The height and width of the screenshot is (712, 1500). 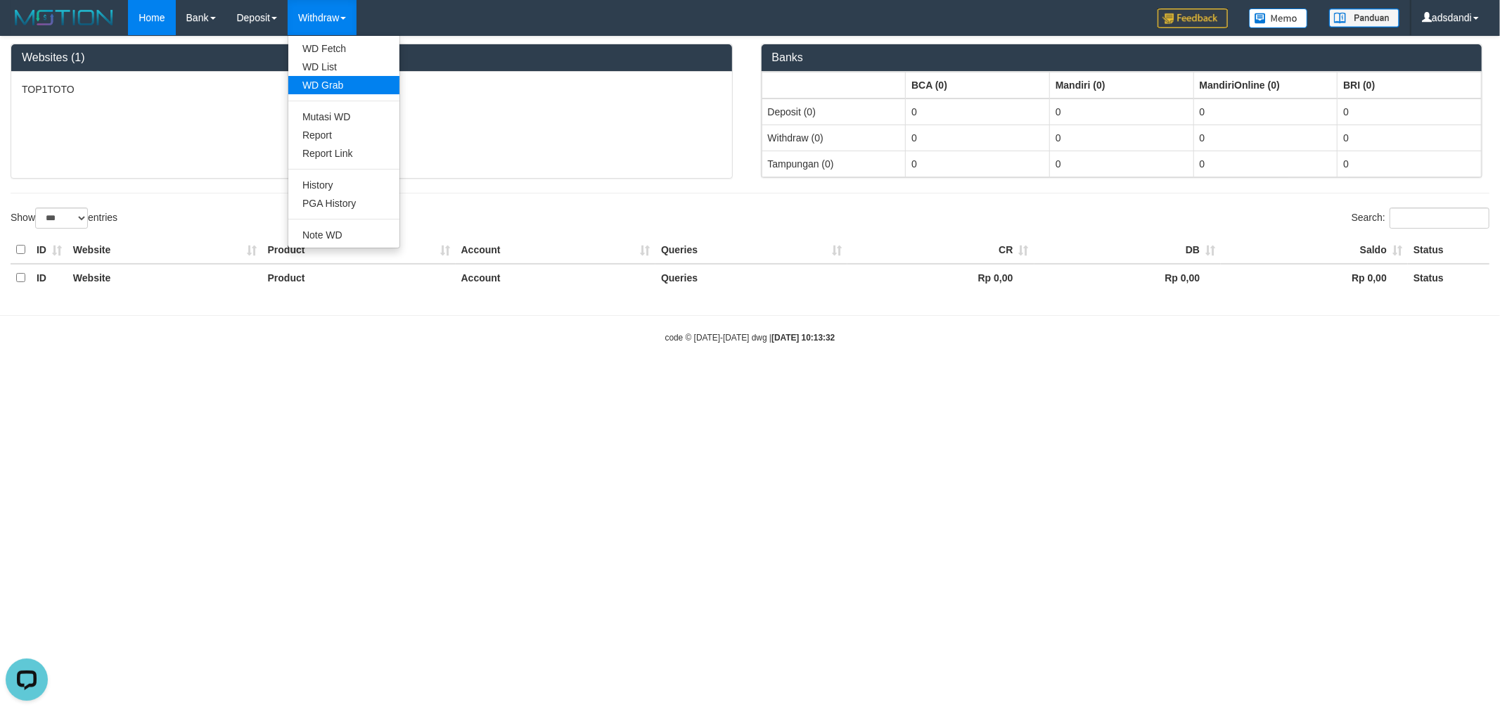 What do you see at coordinates (1122, 58) in the screenshot?
I see `h3: Banks` at bounding box center [1122, 58].